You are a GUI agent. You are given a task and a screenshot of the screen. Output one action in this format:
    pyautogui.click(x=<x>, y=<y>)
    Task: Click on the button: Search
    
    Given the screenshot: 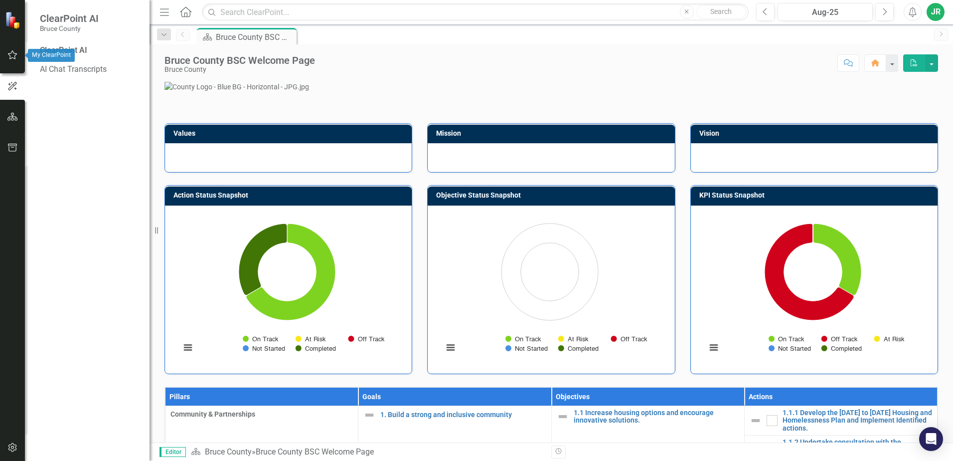 What is the action you would take?
    pyautogui.click(x=721, y=12)
    